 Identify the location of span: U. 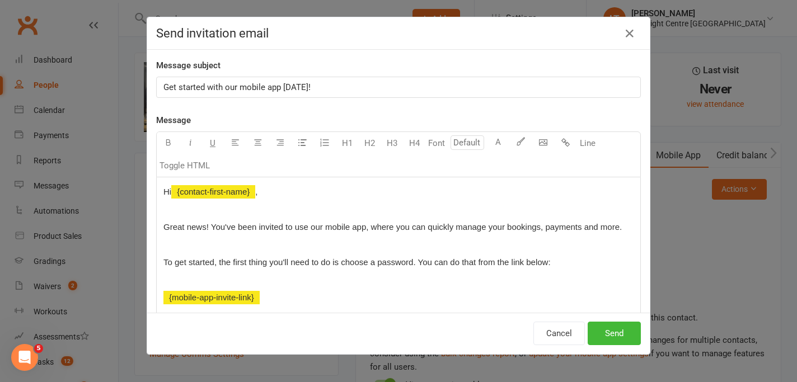
(213, 143).